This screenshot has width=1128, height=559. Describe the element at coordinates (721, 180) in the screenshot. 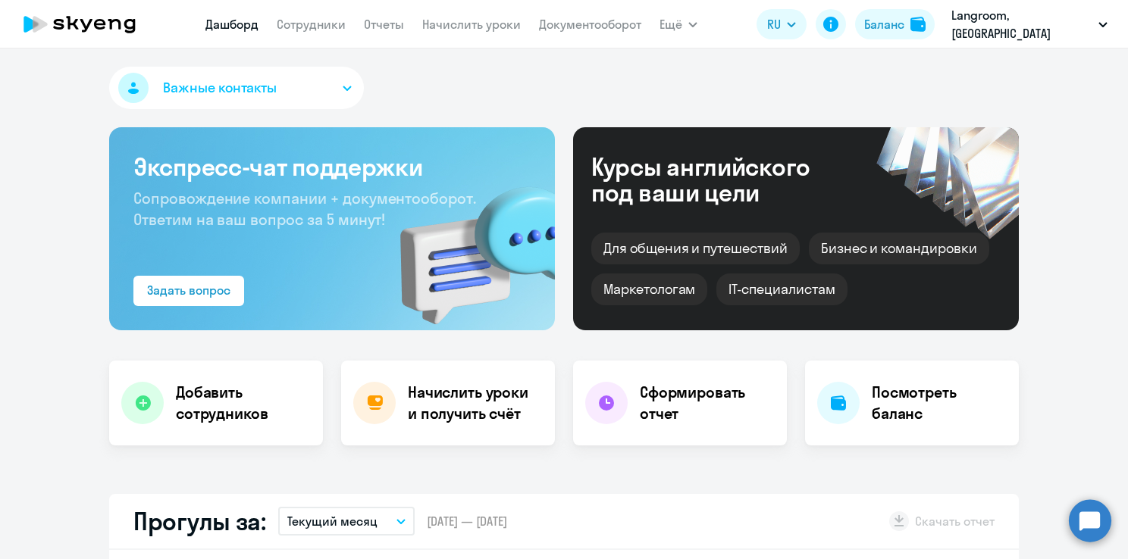

I see `div: Курсы английского под ваши цели` at that location.